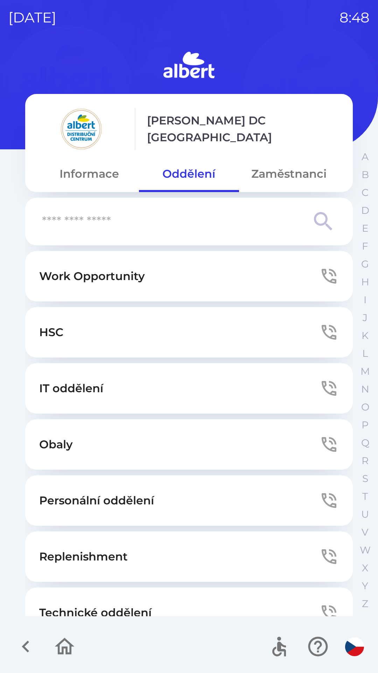 This screenshot has width=378, height=673. What do you see at coordinates (56, 444) in the screenshot?
I see `p: Obaly` at bounding box center [56, 444].